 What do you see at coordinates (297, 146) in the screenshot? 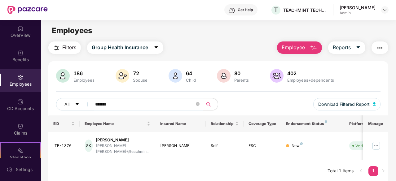
I see `div: New` at bounding box center [297, 146].